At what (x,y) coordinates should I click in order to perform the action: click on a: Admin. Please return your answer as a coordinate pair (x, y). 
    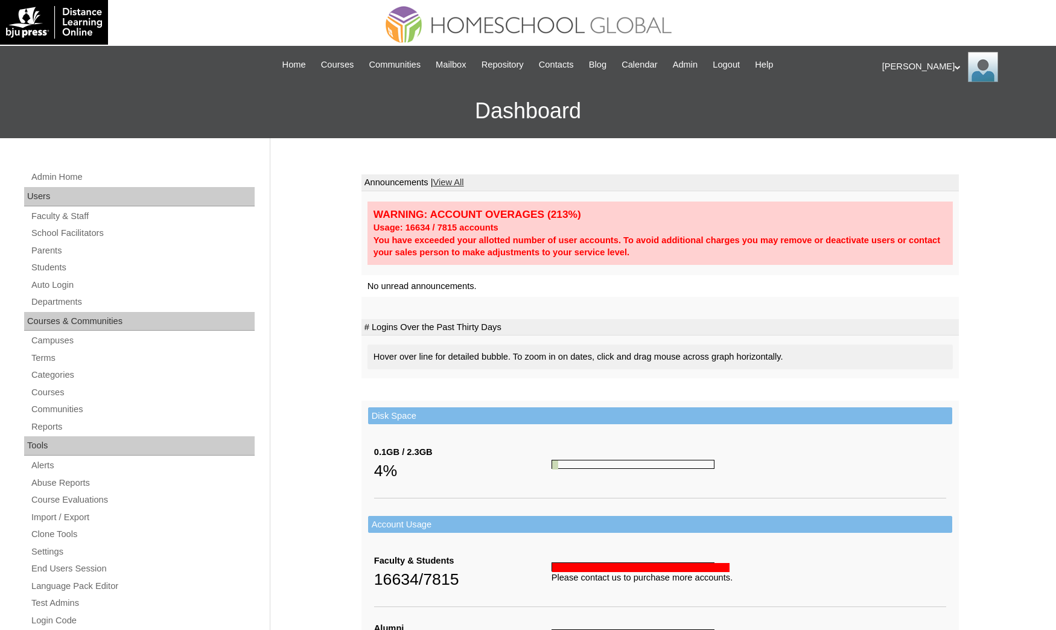
    Looking at the image, I should click on (685, 65).